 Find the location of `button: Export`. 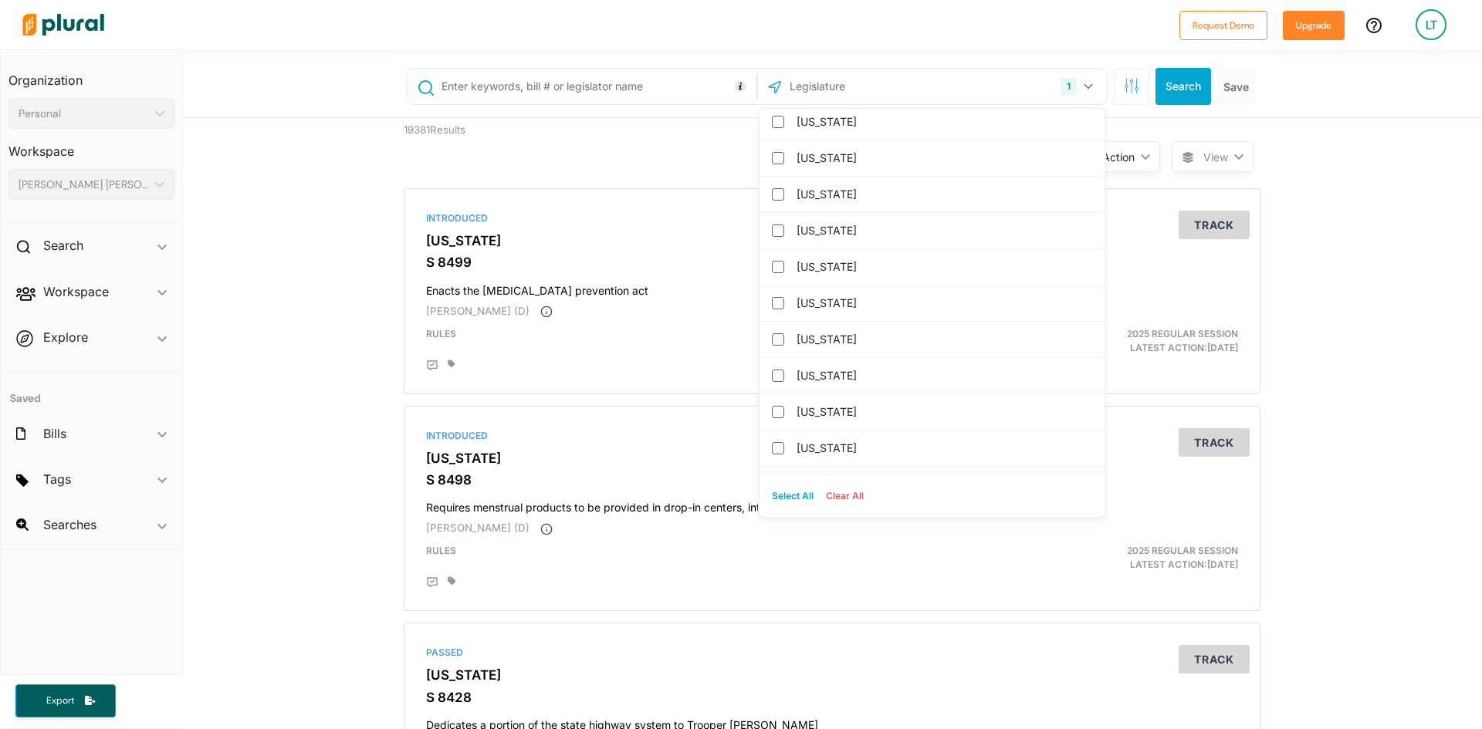

button: Export is located at coordinates (66, 701).